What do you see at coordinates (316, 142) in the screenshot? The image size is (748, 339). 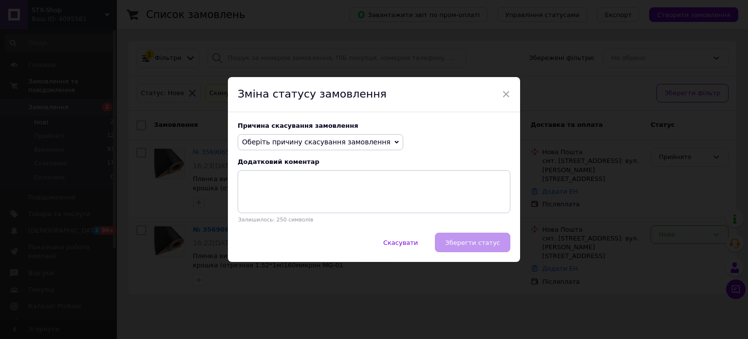 I see `span: Оберіть причину скасування замовлення` at bounding box center [316, 142].